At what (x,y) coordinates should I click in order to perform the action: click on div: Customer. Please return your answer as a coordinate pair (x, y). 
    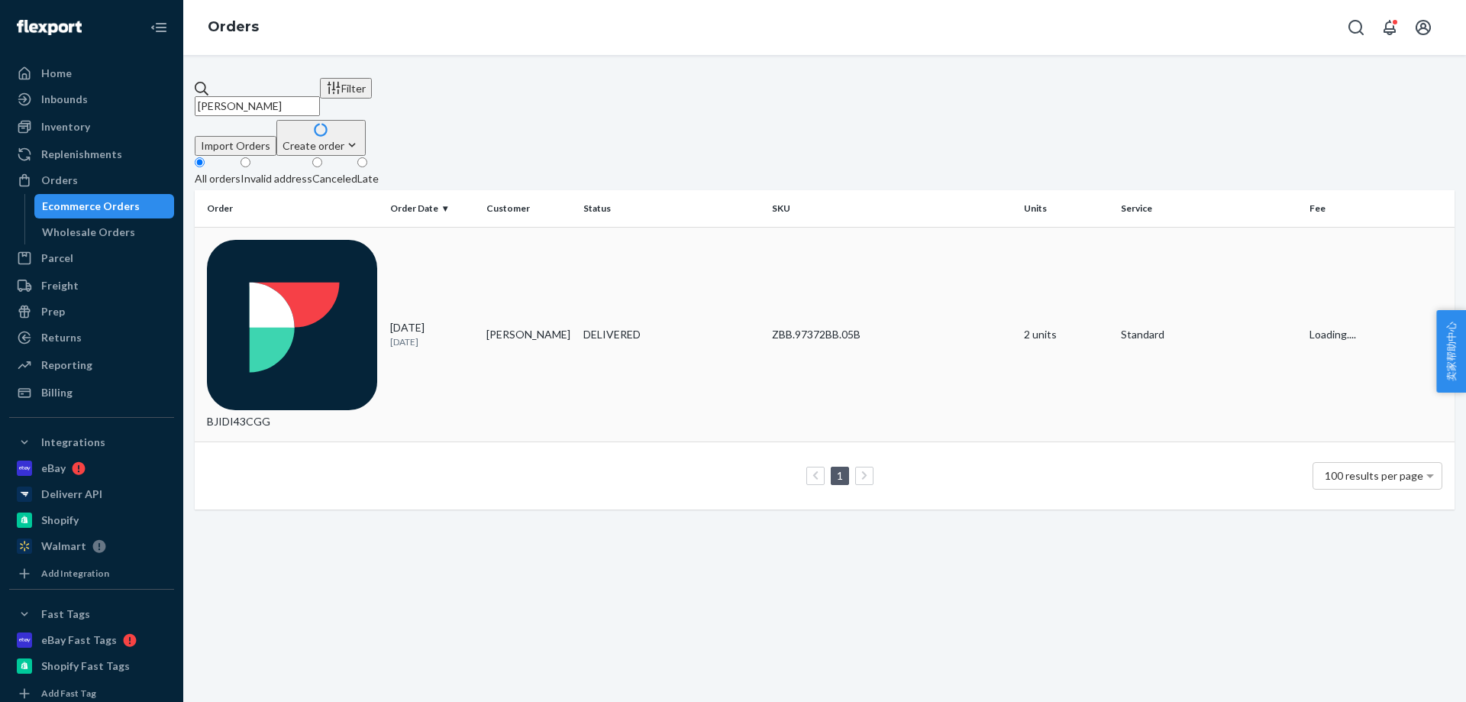
    Looking at the image, I should click on (528, 208).